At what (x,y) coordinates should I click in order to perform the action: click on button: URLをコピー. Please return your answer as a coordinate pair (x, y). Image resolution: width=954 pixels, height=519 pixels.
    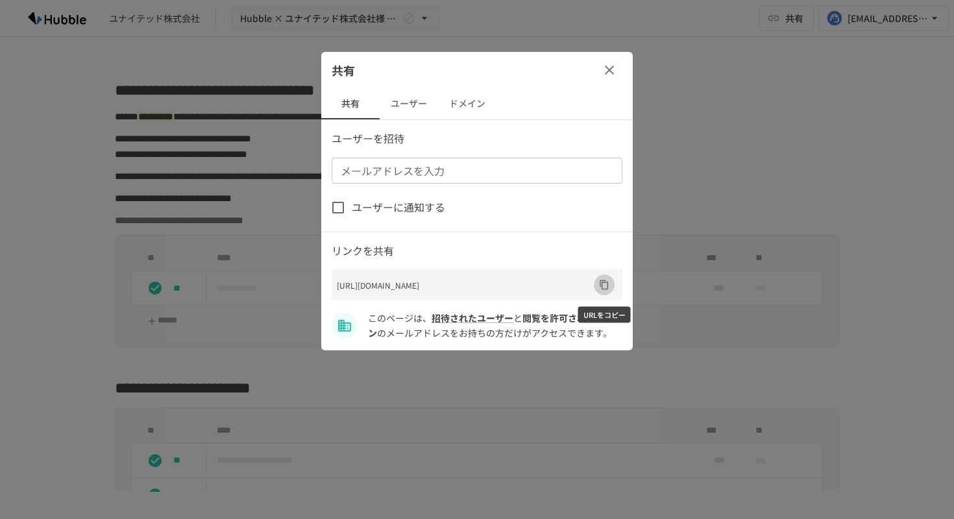
    Looking at the image, I should click on (604, 285).